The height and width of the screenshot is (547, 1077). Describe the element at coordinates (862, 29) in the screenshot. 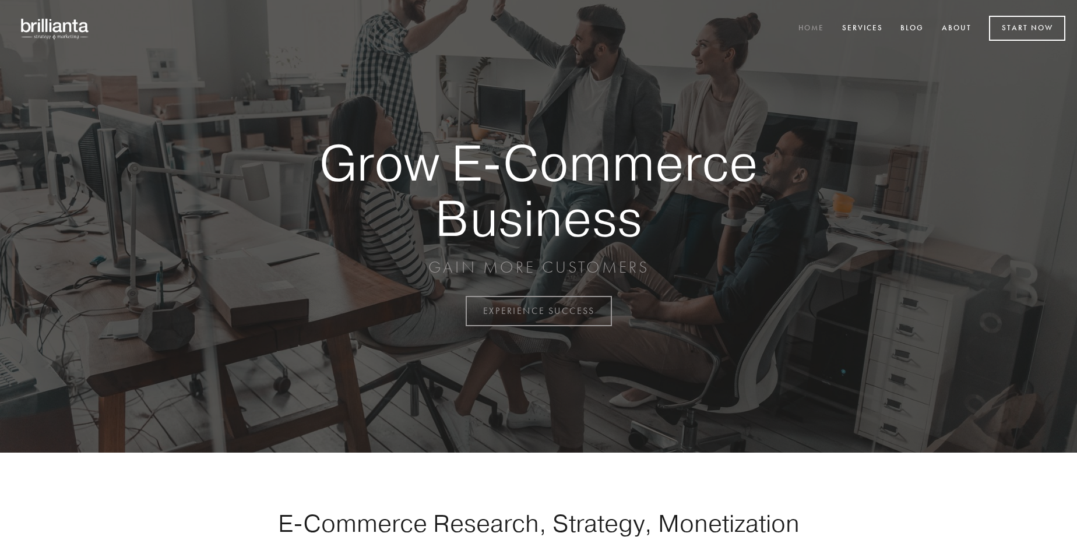

I see `a: Services` at that location.